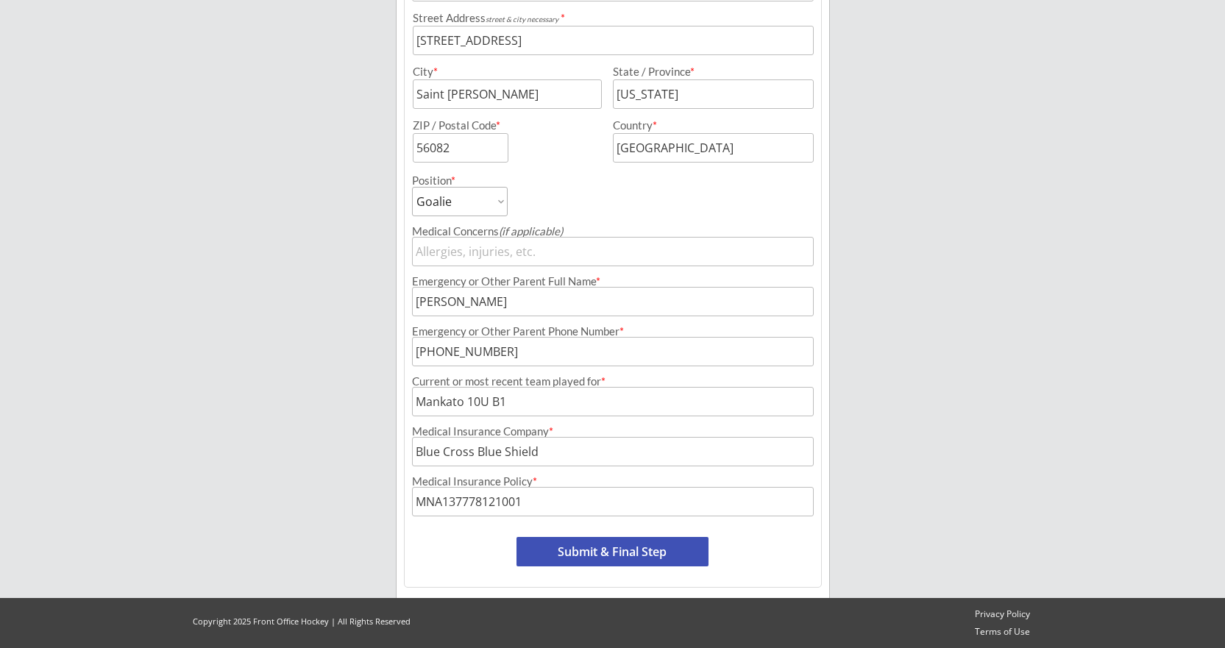  What do you see at coordinates (1002, 632) in the screenshot?
I see `div: Terms of Use` at bounding box center [1002, 632].